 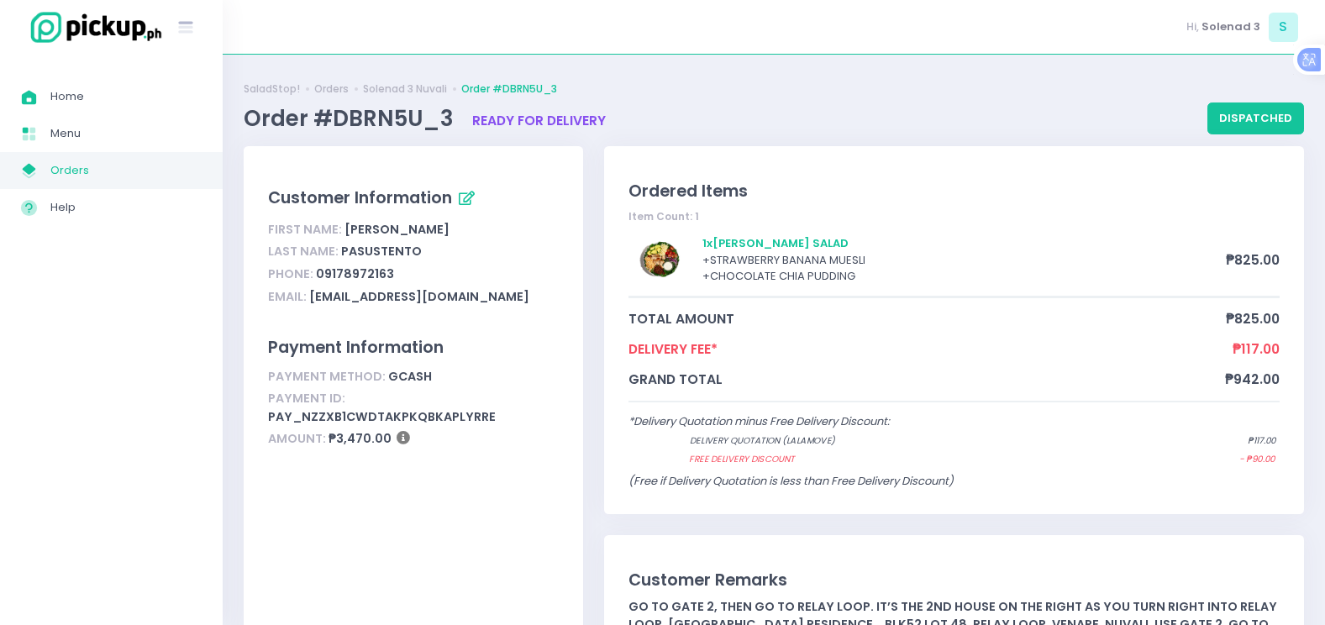 What do you see at coordinates (413, 252) in the screenshot?
I see `div: Pasustento` at bounding box center [413, 252].